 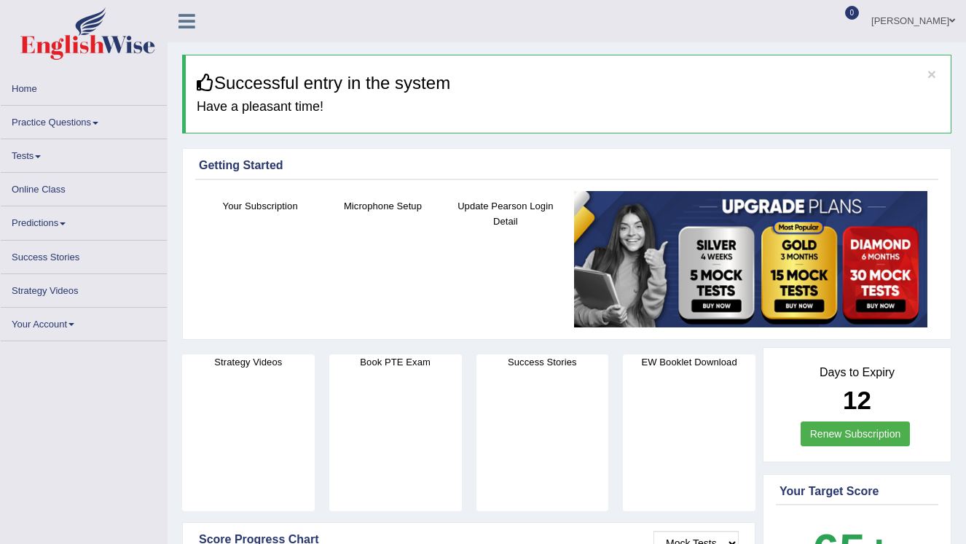 I want to click on h4: Your Subscription, so click(x=260, y=205).